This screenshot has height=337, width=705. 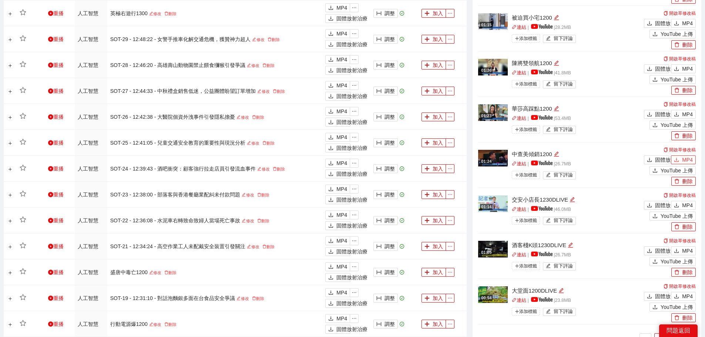 What do you see at coordinates (683, 150) in the screenshot?
I see `font: 開啟草修改稿` at bounding box center [683, 150].